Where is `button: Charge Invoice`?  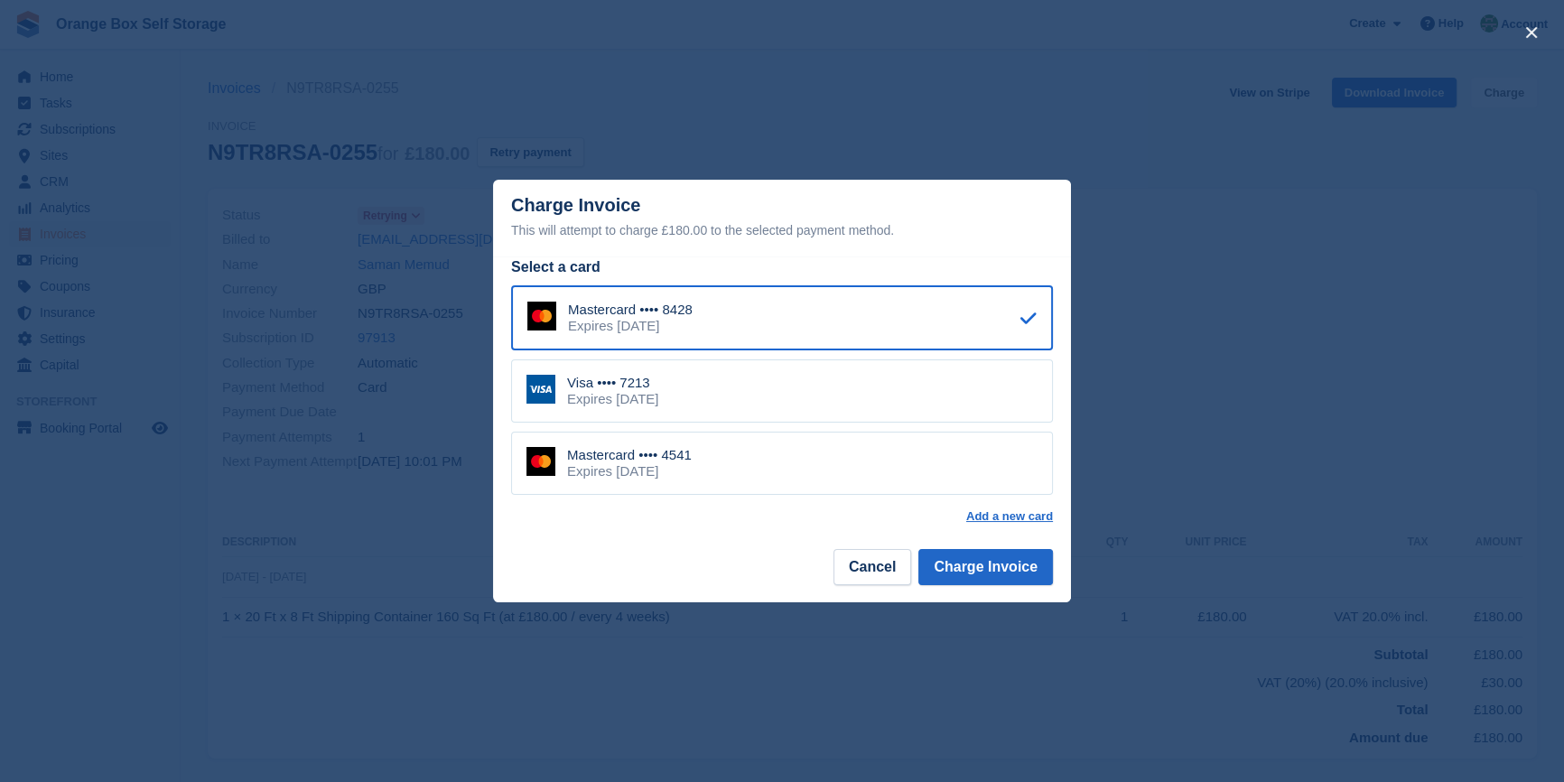
button: Charge Invoice is located at coordinates (985, 567).